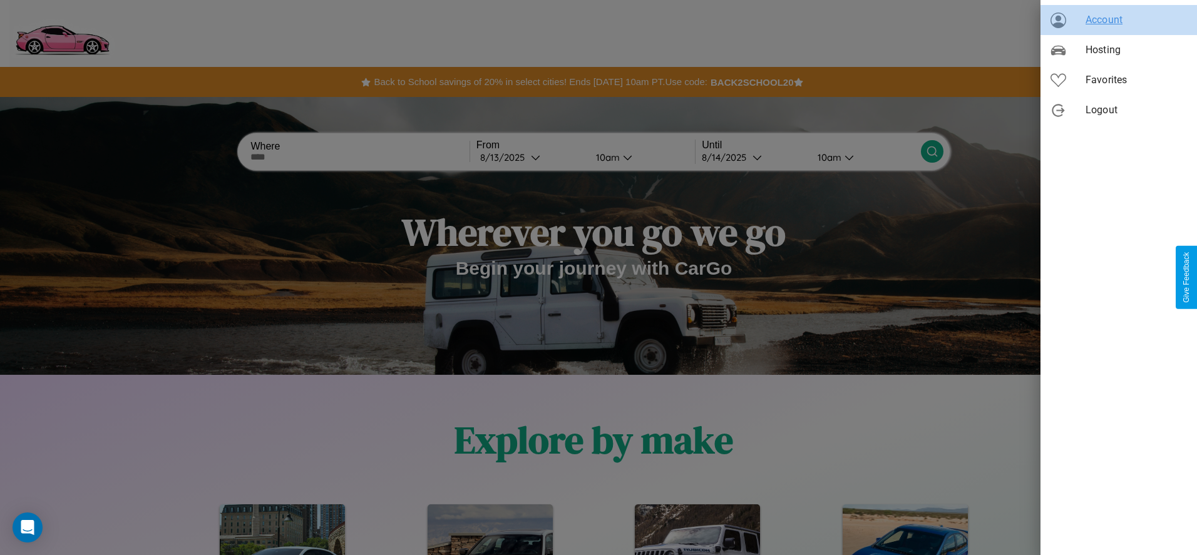 This screenshot has height=555, width=1197. Describe the element at coordinates (1186, 277) in the screenshot. I see `div: Give Feedback` at that location.